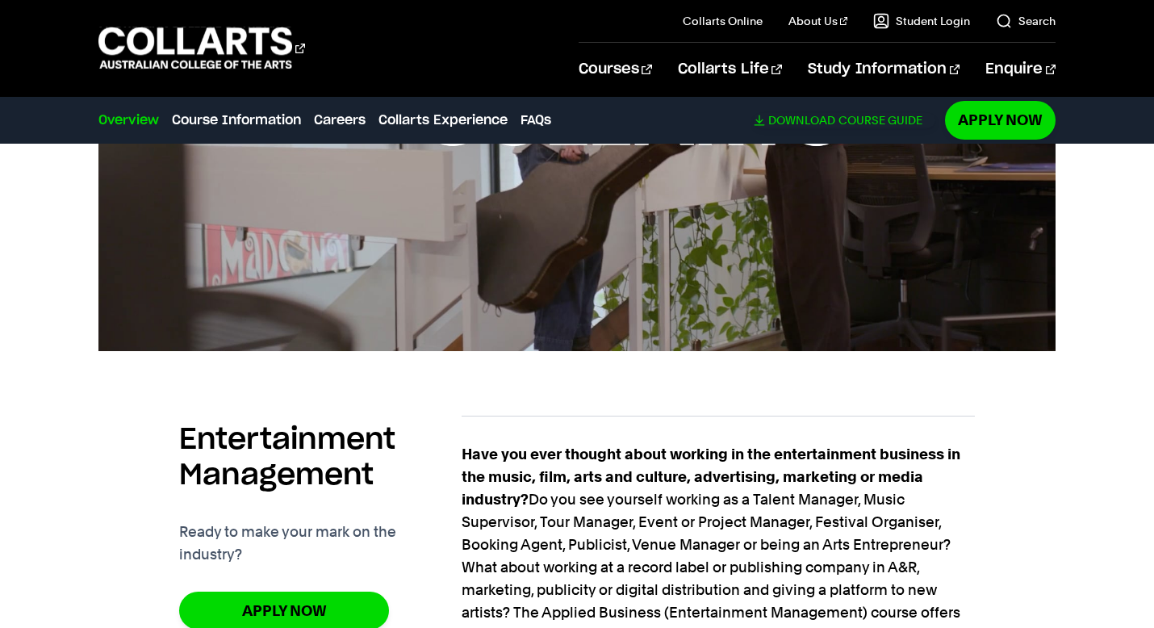 The width and height of the screenshot is (1154, 628). Describe the element at coordinates (884, 69) in the screenshot. I see `a: Study Information` at that location.